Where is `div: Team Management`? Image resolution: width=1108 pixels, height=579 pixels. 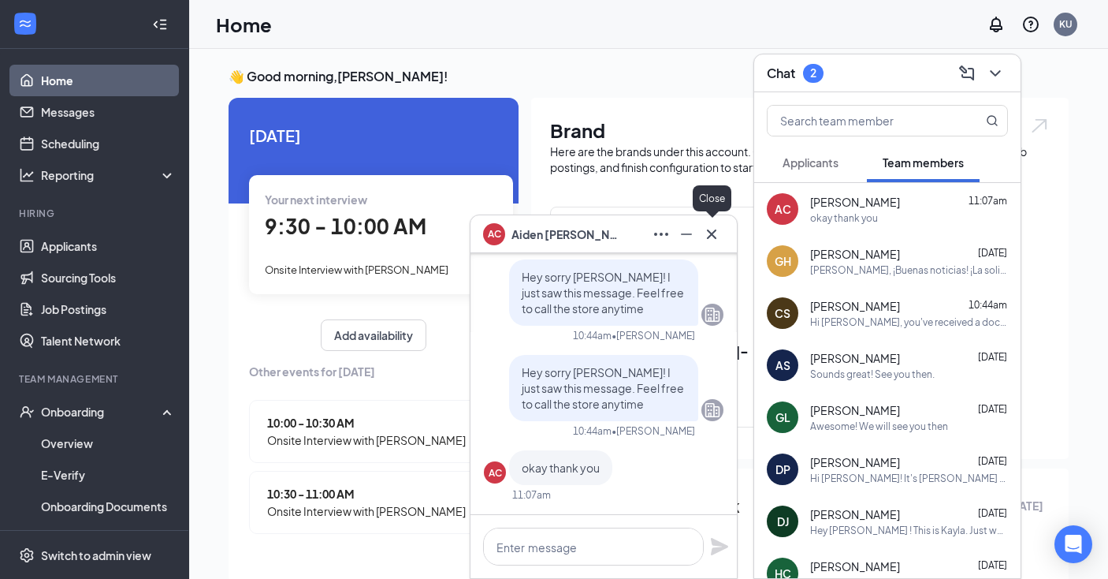
div: Team Management is located at coordinates (95, 378).